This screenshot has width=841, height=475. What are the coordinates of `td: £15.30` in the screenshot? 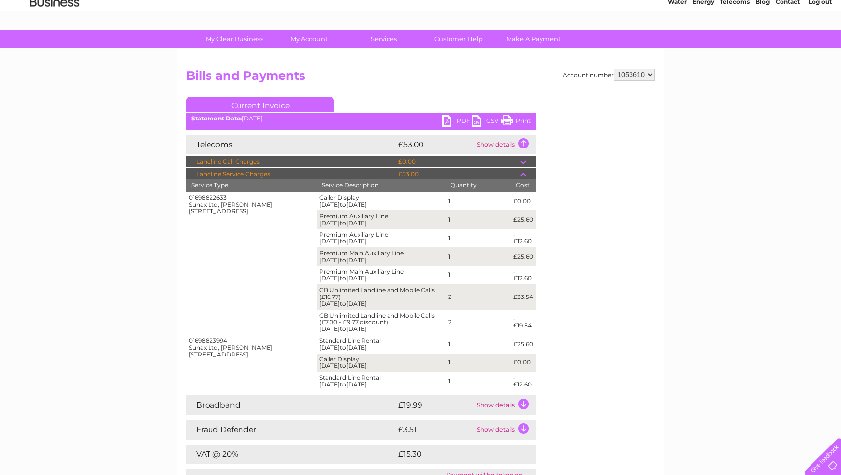 It's located at (455, 454).